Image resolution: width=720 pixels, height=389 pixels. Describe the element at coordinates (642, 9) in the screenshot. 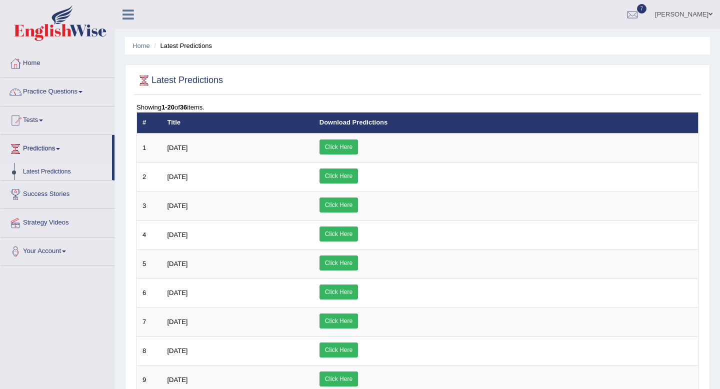

I see `span: 7` at that location.